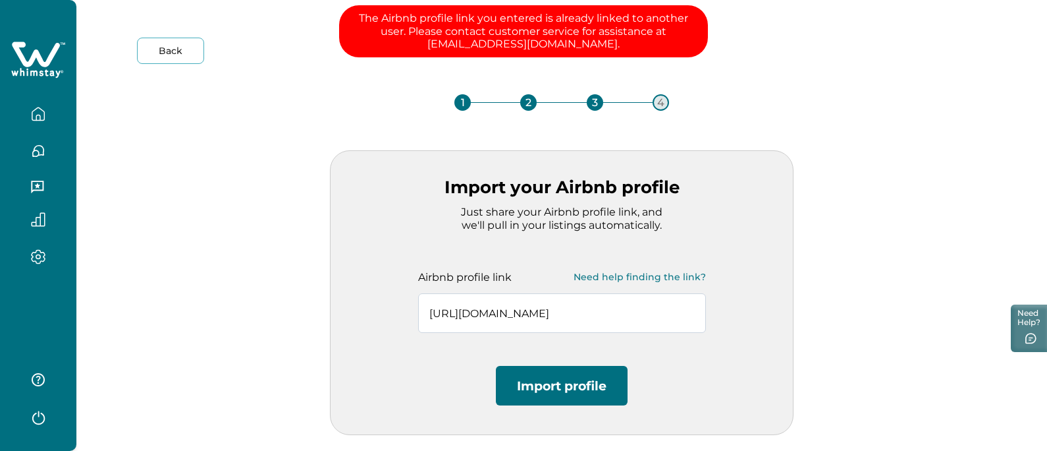 The height and width of the screenshot is (451, 1047). I want to click on button: Back, so click(171, 51).